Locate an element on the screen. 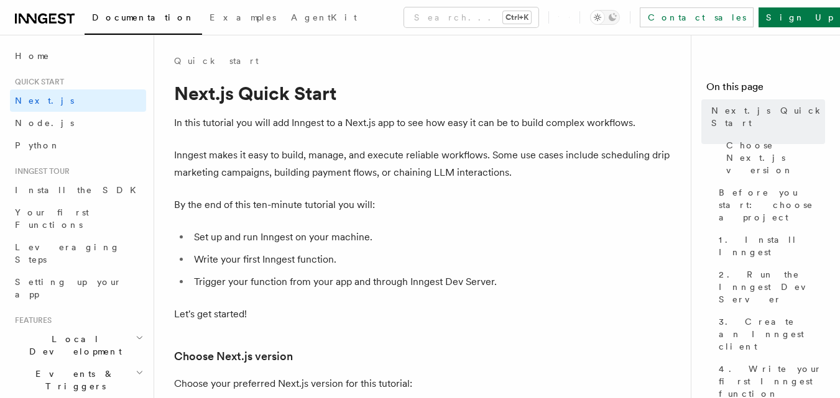 This screenshot has width=840, height=398. h1: Next.js Quick Start is located at coordinates (423, 93).